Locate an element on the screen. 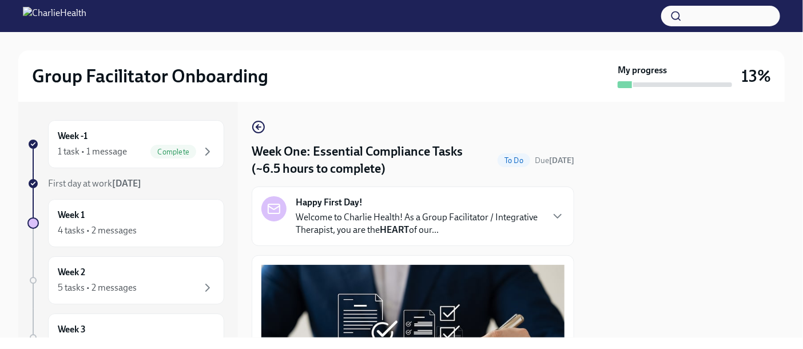 The image size is (803, 349). h6: Week 3 is located at coordinates (71, 329).